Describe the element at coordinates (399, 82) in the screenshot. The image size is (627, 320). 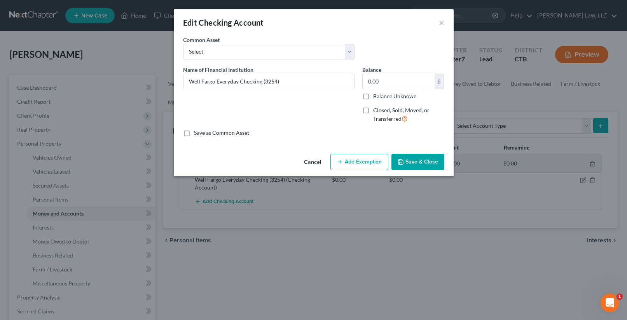
I see `input: 0.00` at that location.